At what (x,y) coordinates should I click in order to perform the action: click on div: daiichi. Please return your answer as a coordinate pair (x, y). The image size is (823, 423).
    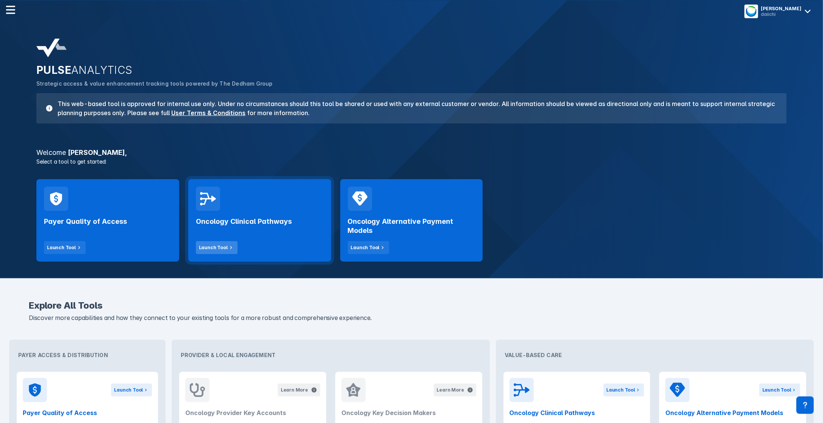
    Looking at the image, I should click on (782, 14).